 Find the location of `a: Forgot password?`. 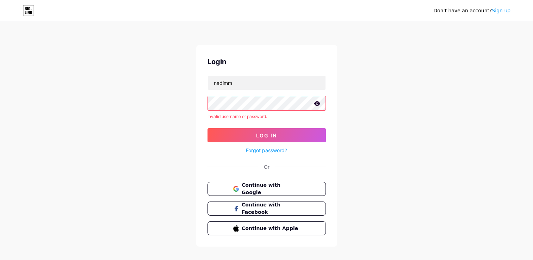

a: Forgot password? is located at coordinates (266, 150).